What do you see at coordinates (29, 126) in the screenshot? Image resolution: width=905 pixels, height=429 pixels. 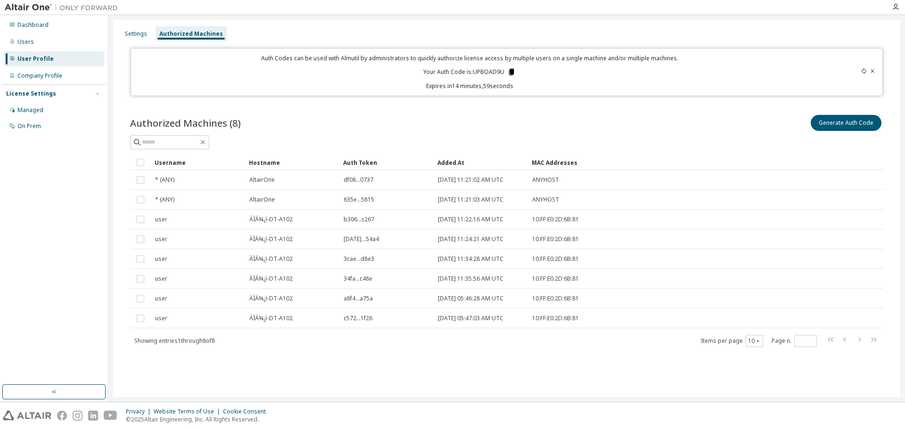 I see `div: On Prem` at bounding box center [29, 126].